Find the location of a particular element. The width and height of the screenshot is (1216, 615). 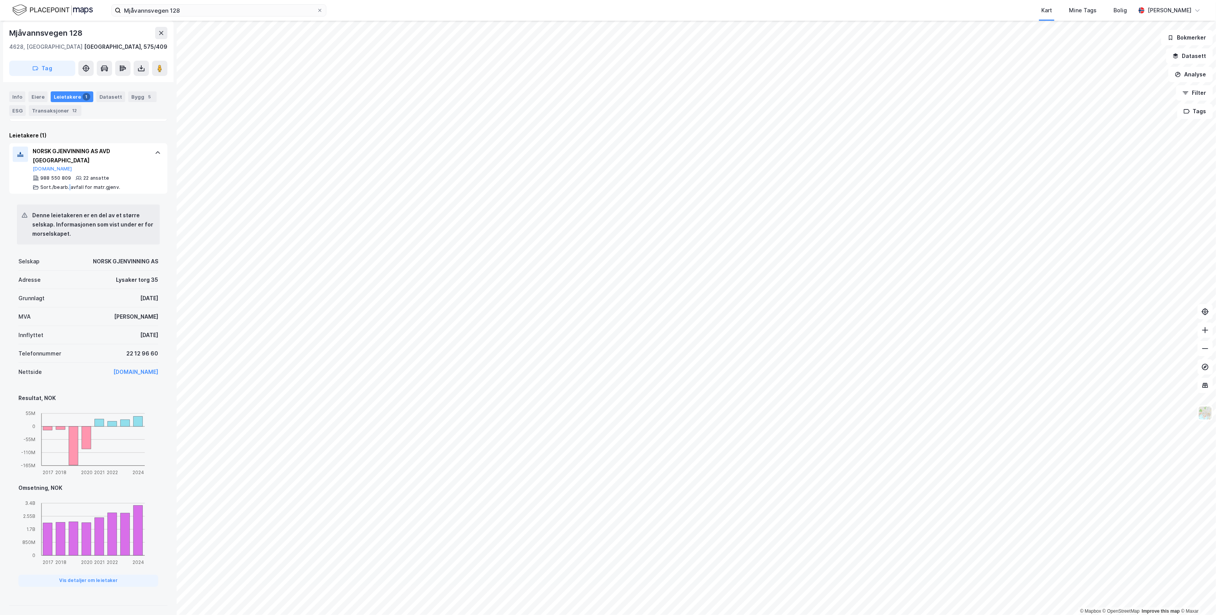

div: 5 is located at coordinates (150, 97).